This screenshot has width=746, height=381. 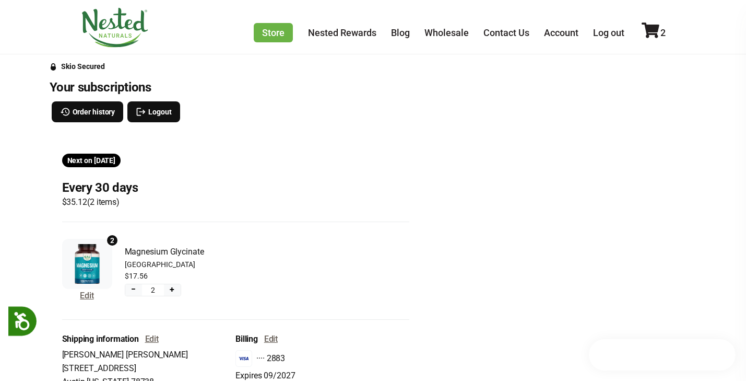 What do you see at coordinates (87, 264) in the screenshot?
I see `img: Magnesium Glycinate` at bounding box center [87, 264].